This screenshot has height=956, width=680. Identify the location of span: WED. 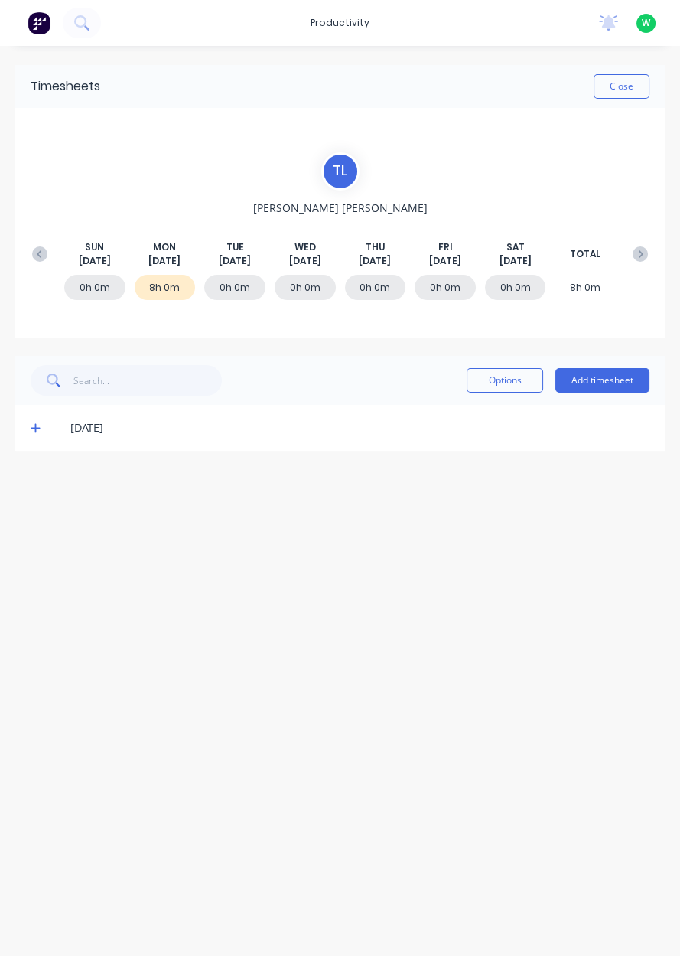
(305, 247).